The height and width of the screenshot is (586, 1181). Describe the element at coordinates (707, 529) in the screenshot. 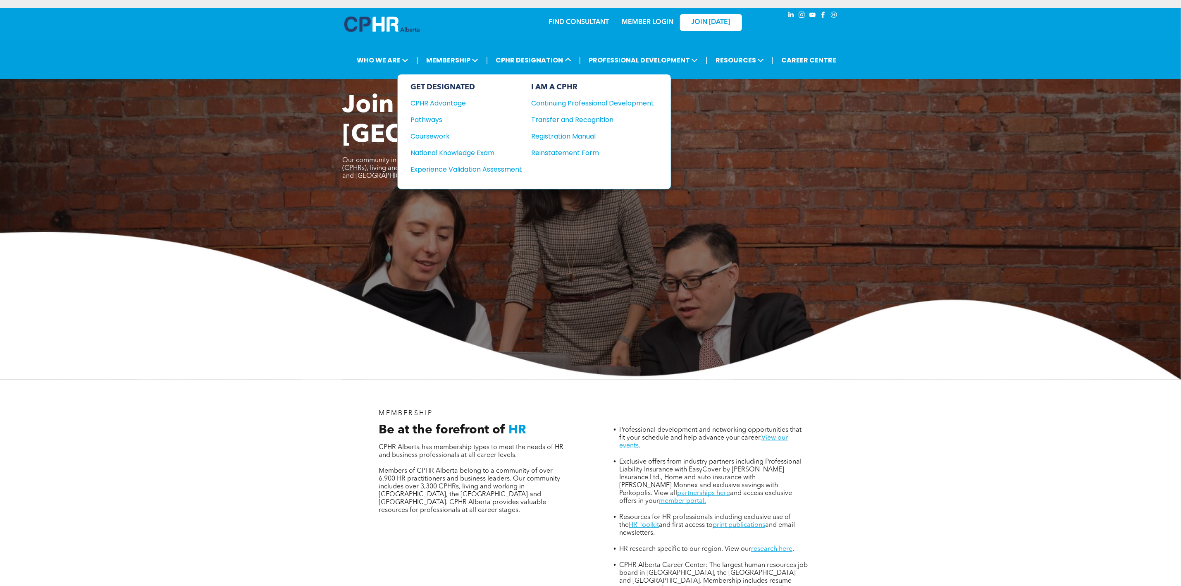

I see `span: and email newsletters.` at that location.